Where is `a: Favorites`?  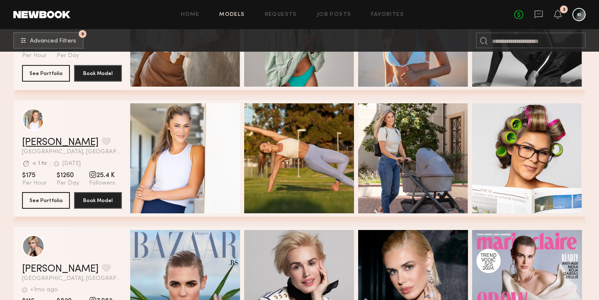 a: Favorites is located at coordinates (387, 15).